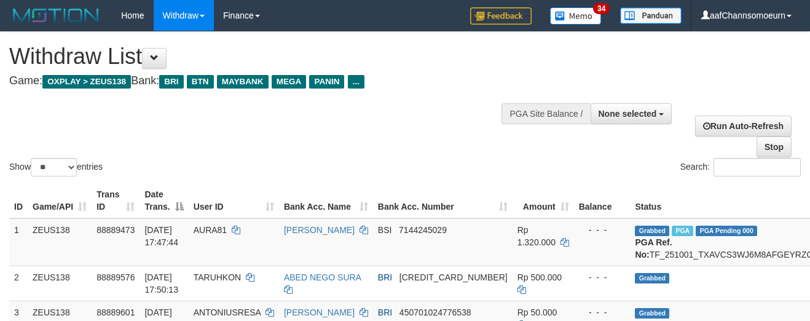 This screenshot has height=321, width=810. I want to click on h1: Withdraw List, so click(269, 57).